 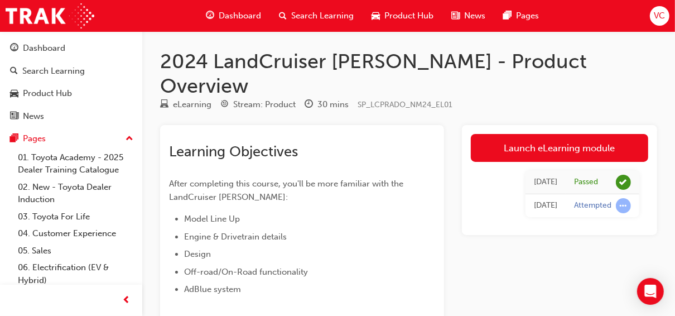 I want to click on button: VC, so click(x=659, y=16).